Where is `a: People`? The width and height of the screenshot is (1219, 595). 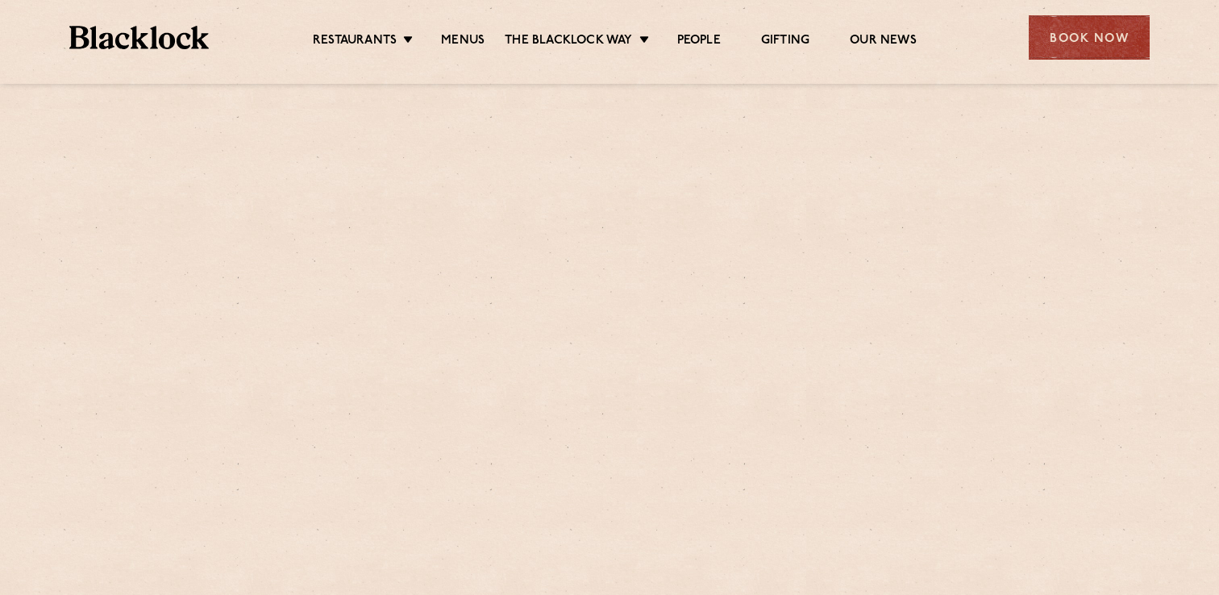 a: People is located at coordinates (699, 42).